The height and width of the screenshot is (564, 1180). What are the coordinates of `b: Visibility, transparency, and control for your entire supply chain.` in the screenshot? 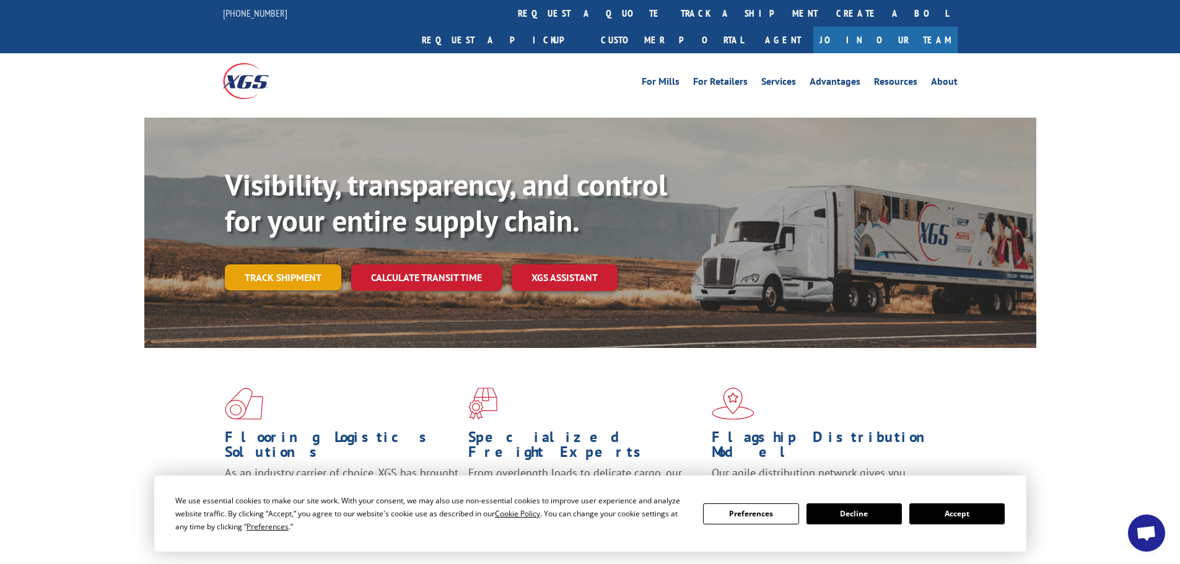 It's located at (446, 203).